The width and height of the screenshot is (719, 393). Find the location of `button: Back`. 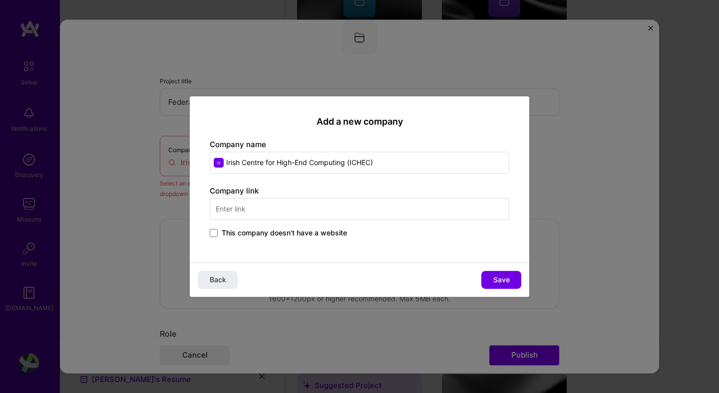

button: Back is located at coordinates (218, 280).